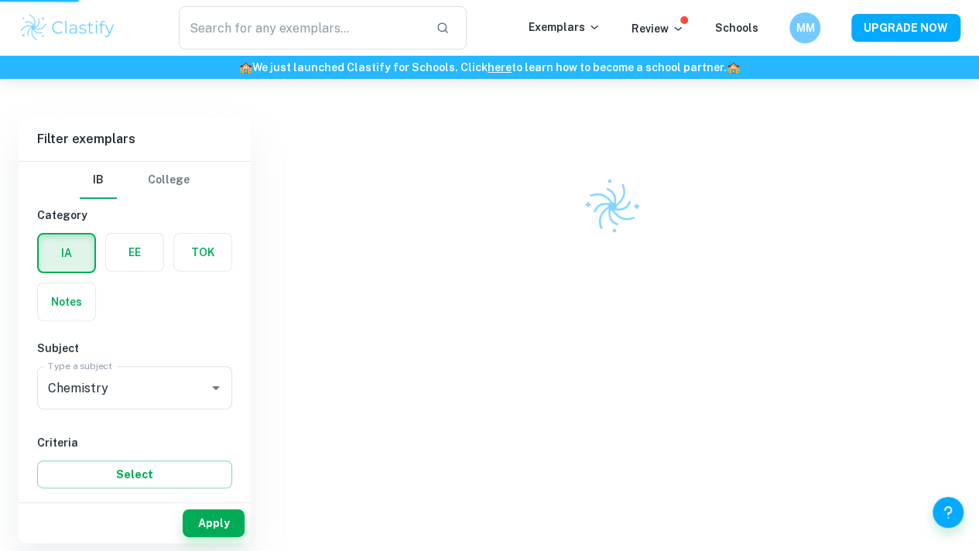  I want to click on button: Apply, so click(214, 523).